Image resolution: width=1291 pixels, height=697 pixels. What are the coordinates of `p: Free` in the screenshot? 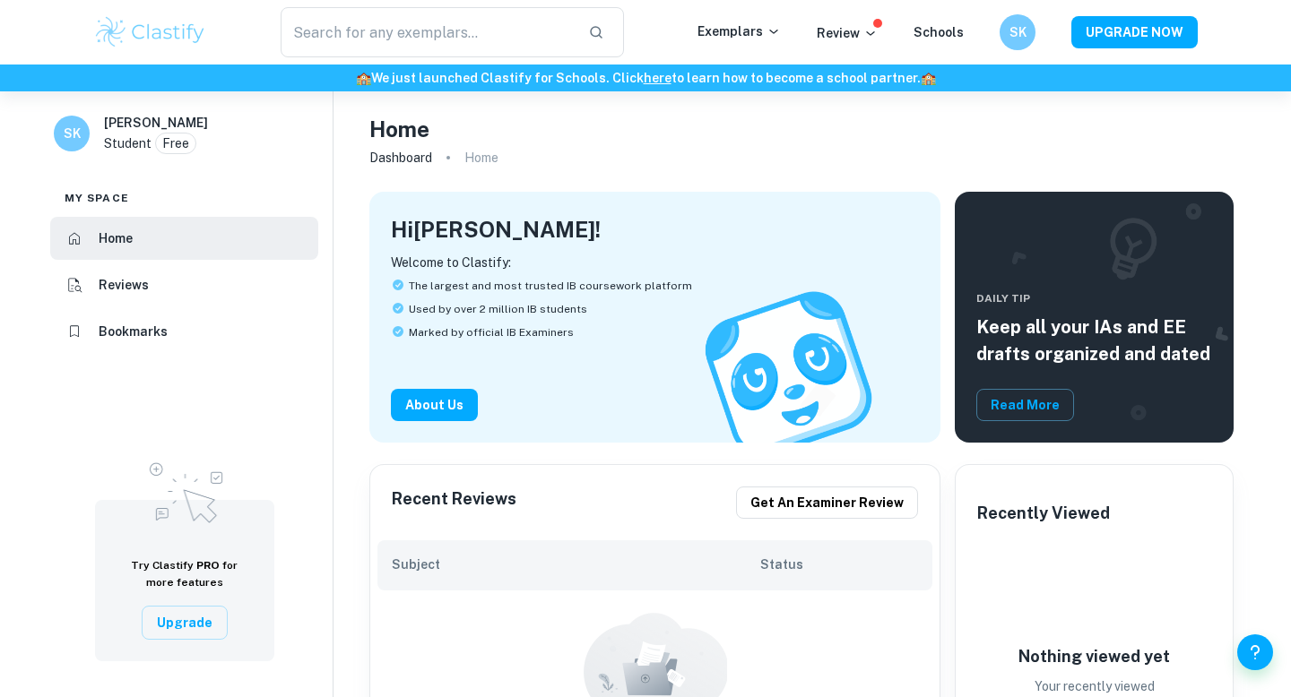 It's located at (176, 143).